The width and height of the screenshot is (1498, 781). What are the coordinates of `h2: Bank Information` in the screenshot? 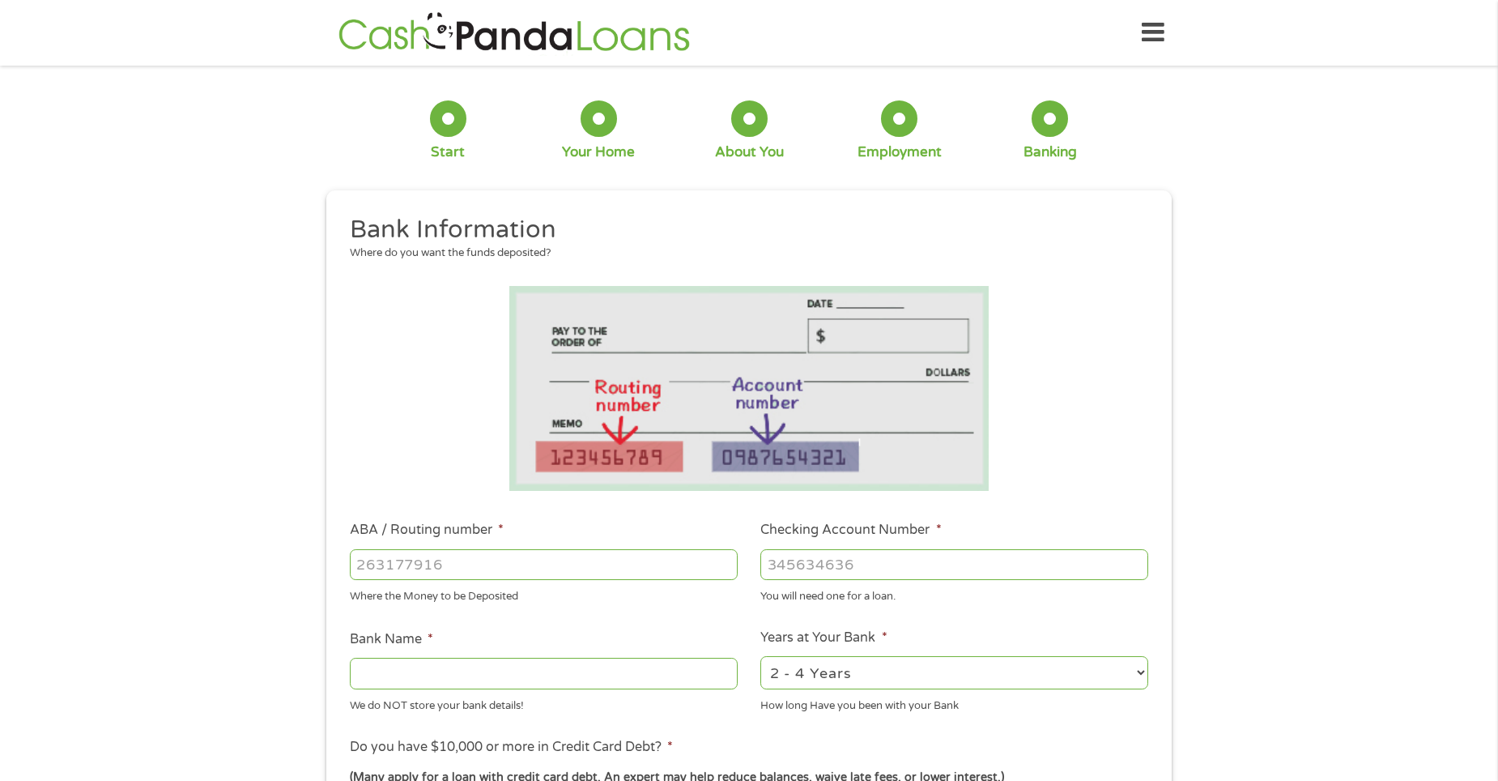 It's located at (743, 230).